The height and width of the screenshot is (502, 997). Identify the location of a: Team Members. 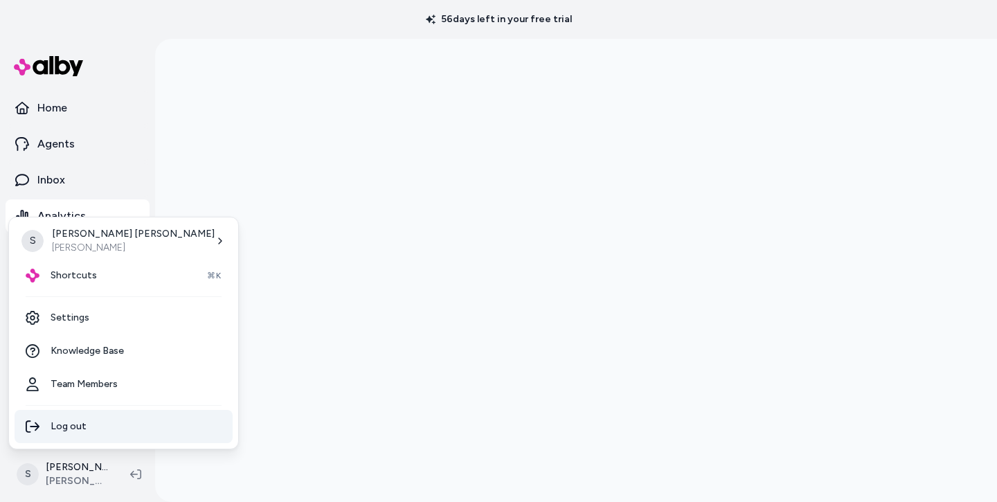
(123, 384).